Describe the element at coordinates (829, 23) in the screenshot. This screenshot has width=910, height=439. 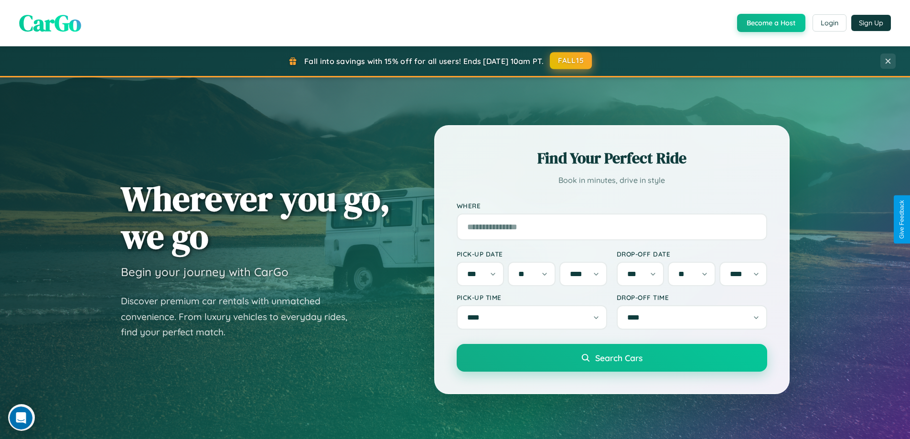
I see `button: Login` at that location.